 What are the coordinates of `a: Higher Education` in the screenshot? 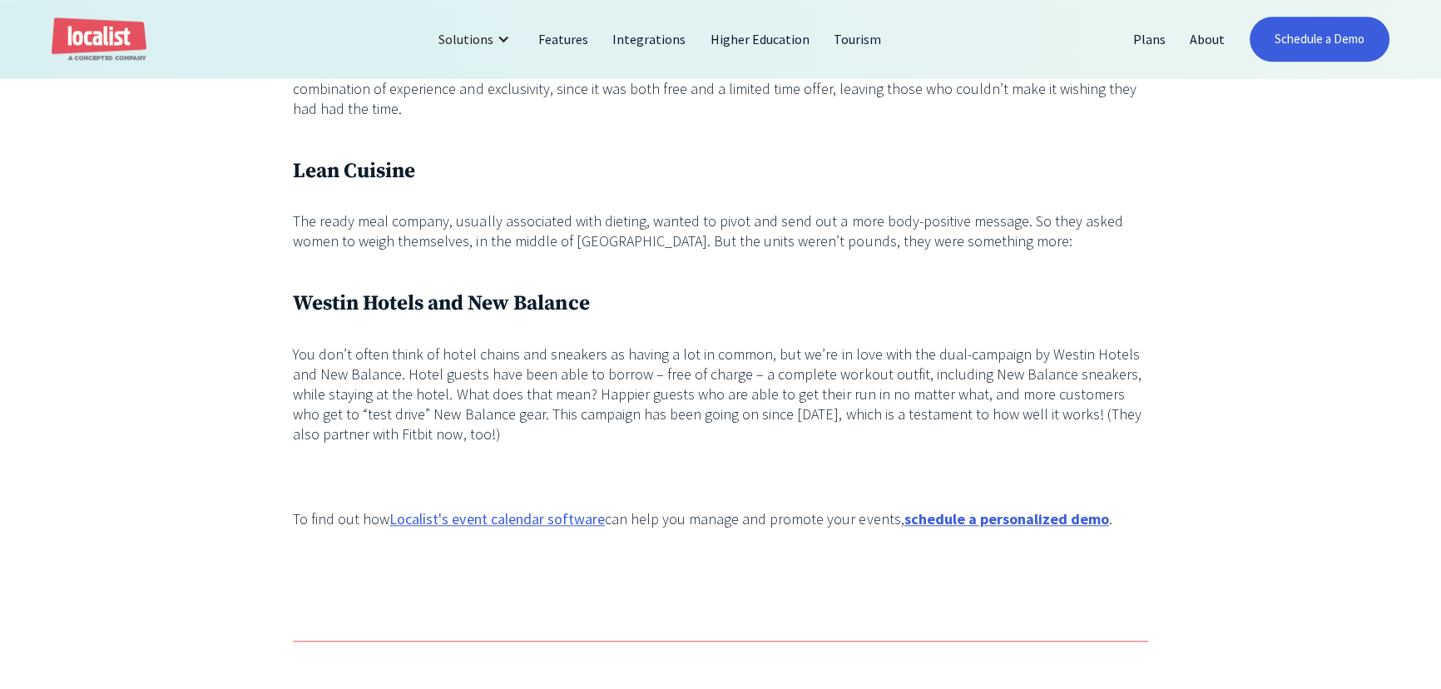 It's located at (760, 39).